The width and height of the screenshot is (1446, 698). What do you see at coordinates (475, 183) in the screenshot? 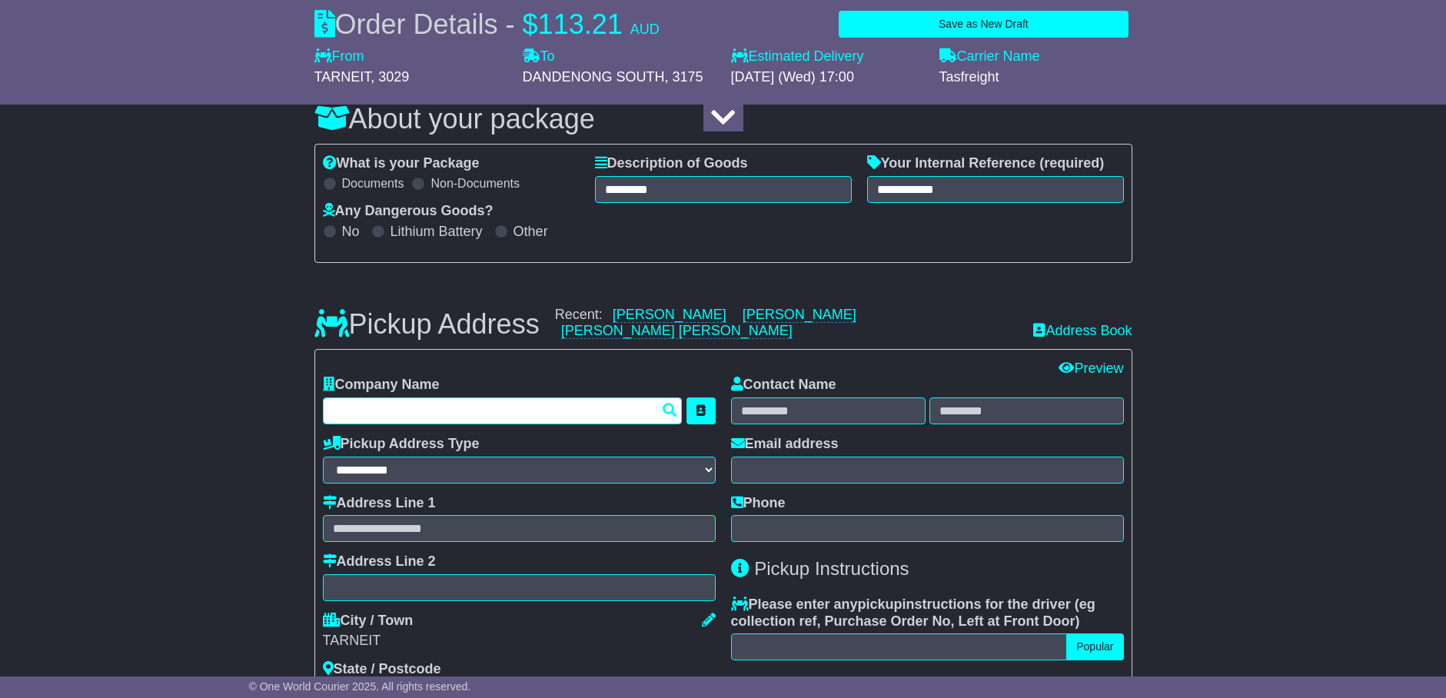
I see `label: Non-Documents` at bounding box center [475, 183].